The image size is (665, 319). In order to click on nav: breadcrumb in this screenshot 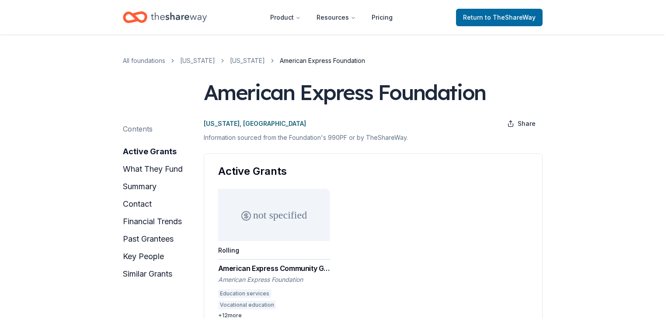, I will do `click(333, 61)`.